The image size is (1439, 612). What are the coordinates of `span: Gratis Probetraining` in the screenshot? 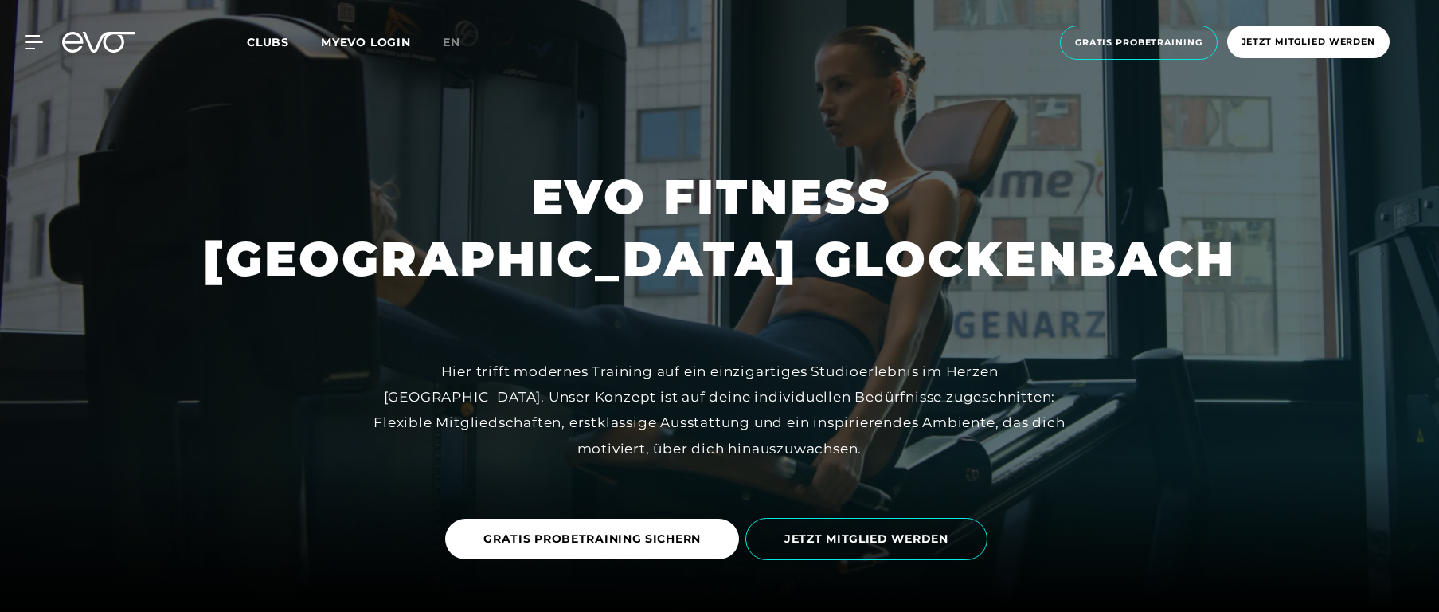 It's located at (1139, 42).